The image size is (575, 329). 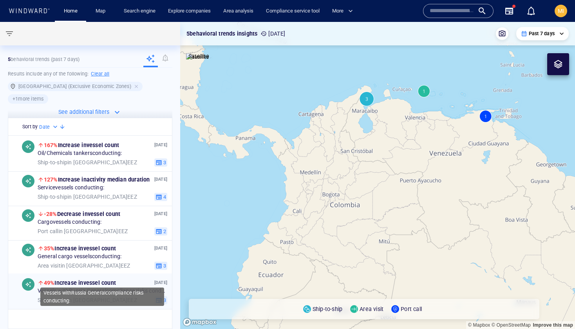 I want to click on p: 5 behavioral trends insights, so click(x=222, y=34).